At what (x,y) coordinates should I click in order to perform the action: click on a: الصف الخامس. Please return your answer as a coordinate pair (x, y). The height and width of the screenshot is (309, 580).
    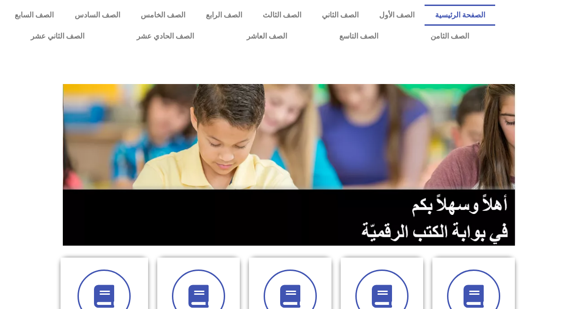
    Looking at the image, I should click on (163, 15).